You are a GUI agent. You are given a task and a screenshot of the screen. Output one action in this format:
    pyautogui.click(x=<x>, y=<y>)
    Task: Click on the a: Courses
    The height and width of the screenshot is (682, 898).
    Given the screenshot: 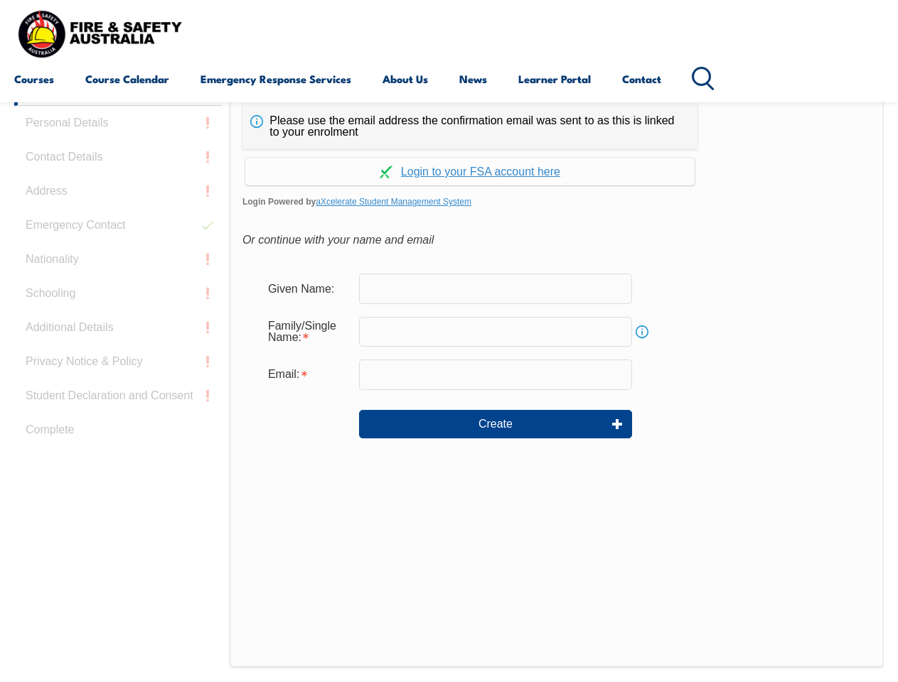 What is the action you would take?
    pyautogui.click(x=34, y=79)
    